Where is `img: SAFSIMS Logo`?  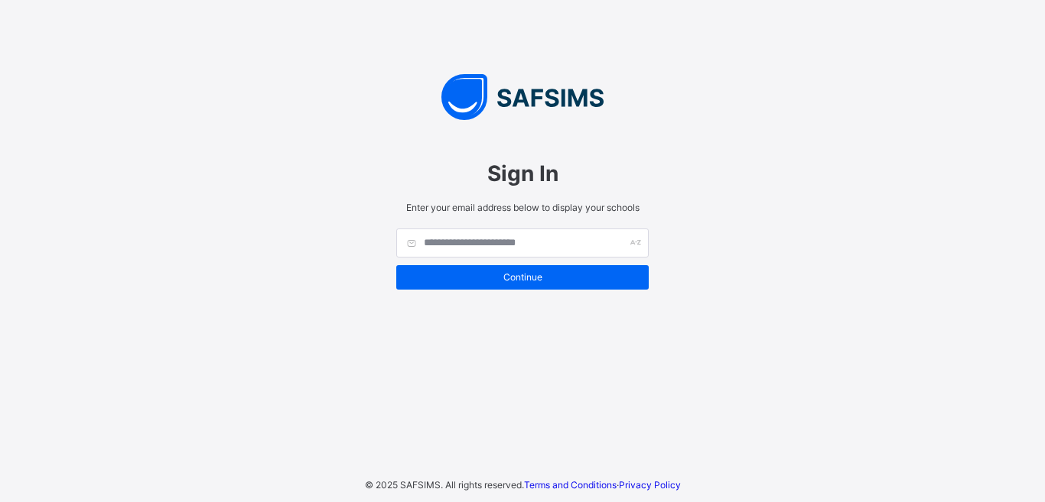
img: SAFSIMS Logo is located at coordinates (522, 97).